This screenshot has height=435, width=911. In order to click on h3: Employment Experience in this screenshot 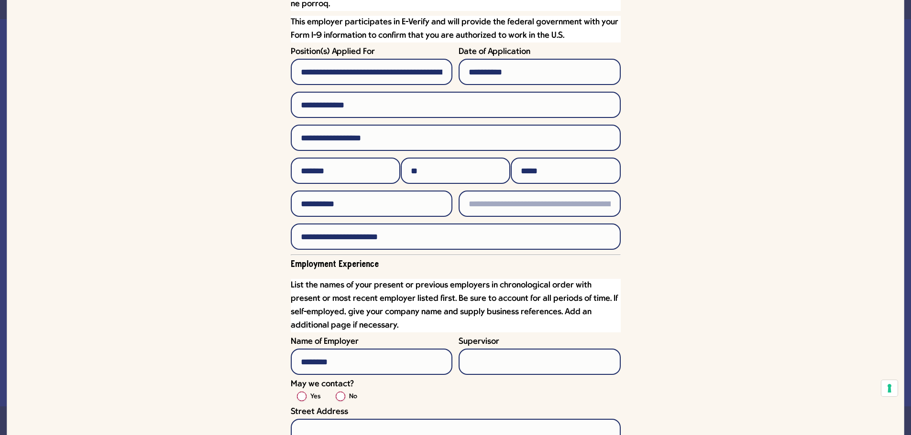, I will do `click(456, 265)`.